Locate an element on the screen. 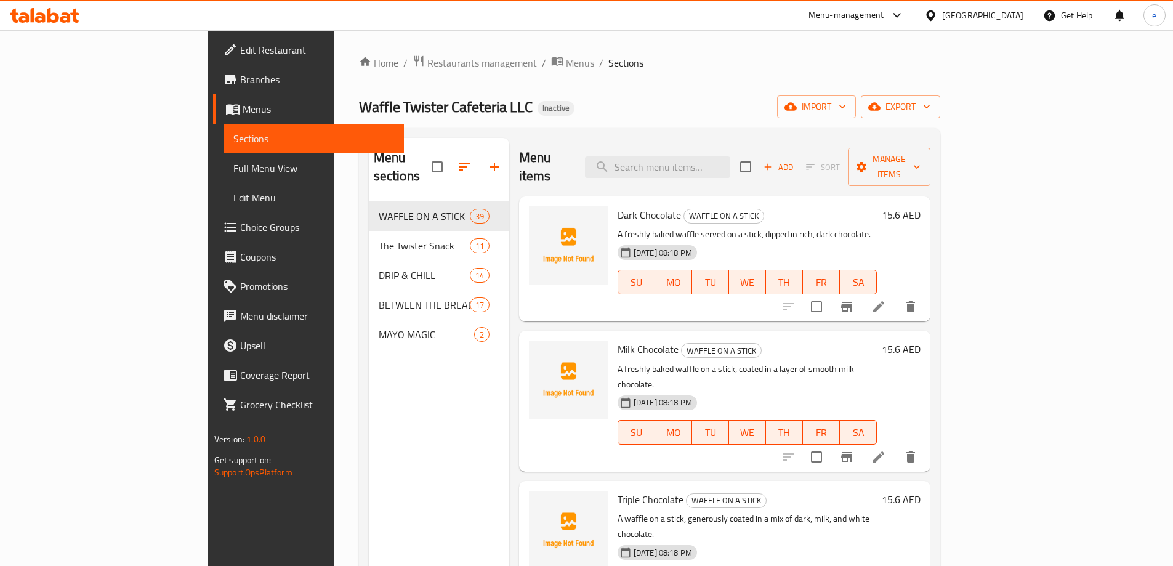  span: Inactive is located at coordinates (556, 108).